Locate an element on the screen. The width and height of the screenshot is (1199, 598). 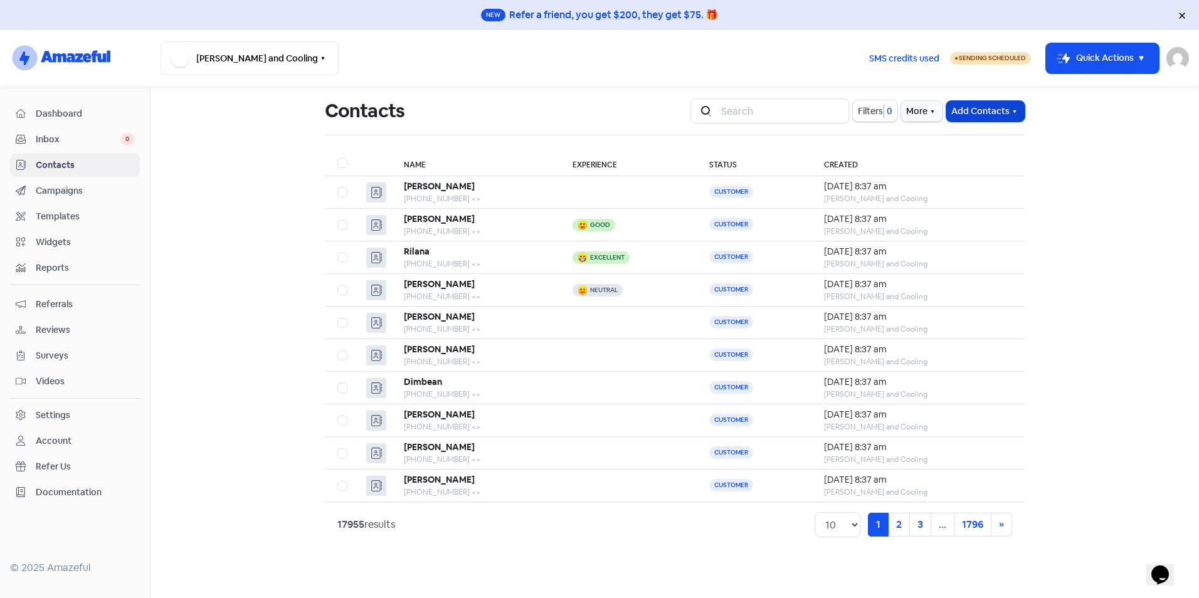
a: Surveys is located at coordinates (75, 356).